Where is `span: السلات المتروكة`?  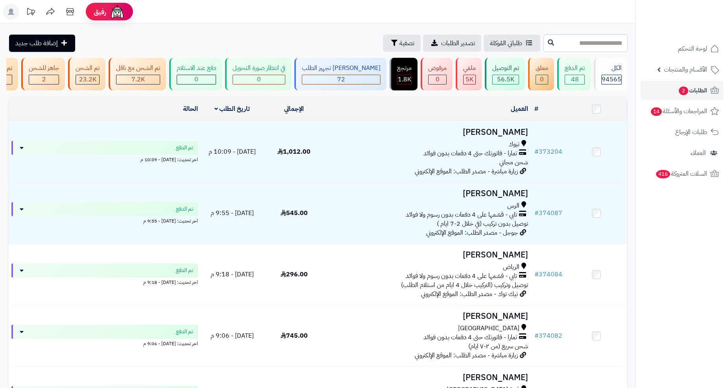
span: السلات المتروكة is located at coordinates (681, 174).